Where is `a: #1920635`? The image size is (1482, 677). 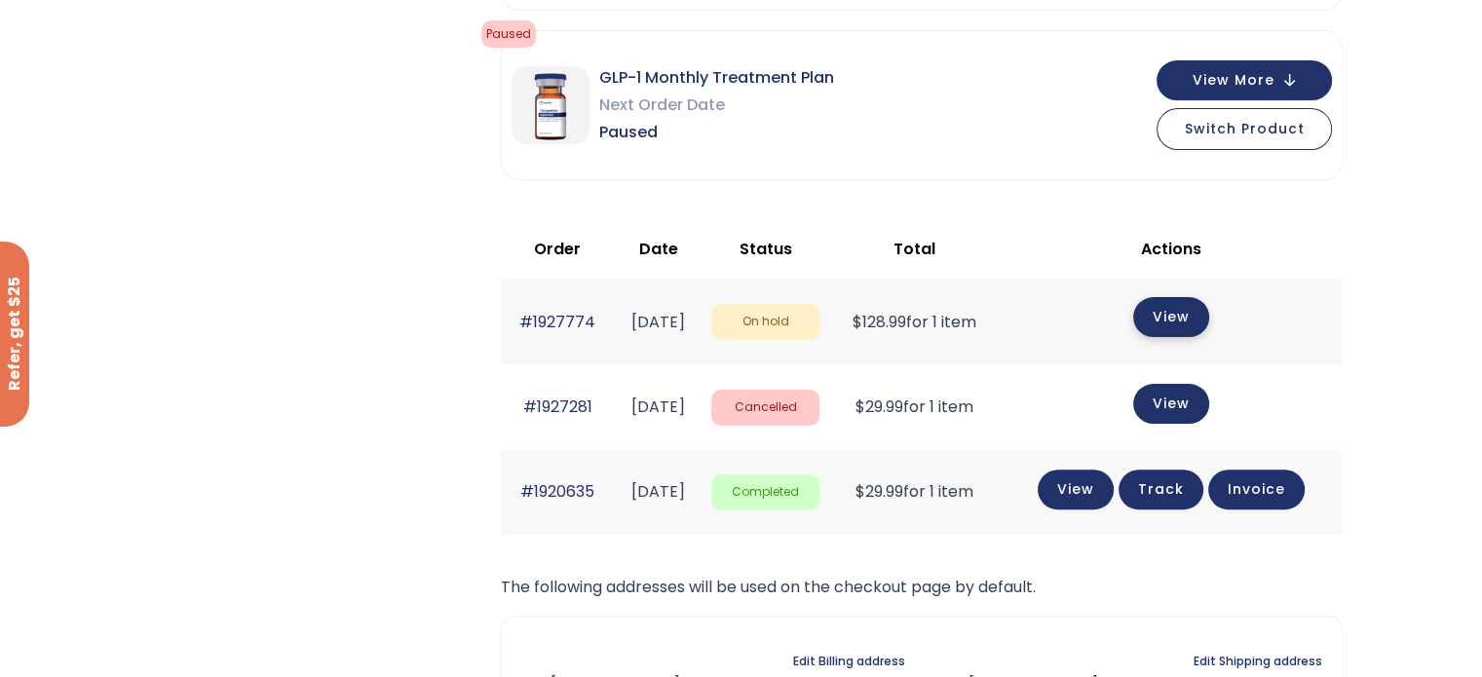
a: #1920635 is located at coordinates (557, 491).